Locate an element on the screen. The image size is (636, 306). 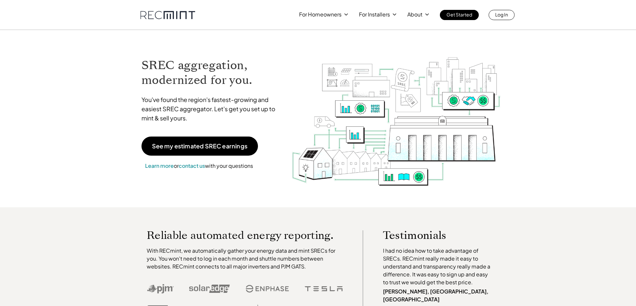
p: With RECmint, we automatically gather your energy data and mint SRECs for you. You won't need to ... is located at coordinates (245, 258).